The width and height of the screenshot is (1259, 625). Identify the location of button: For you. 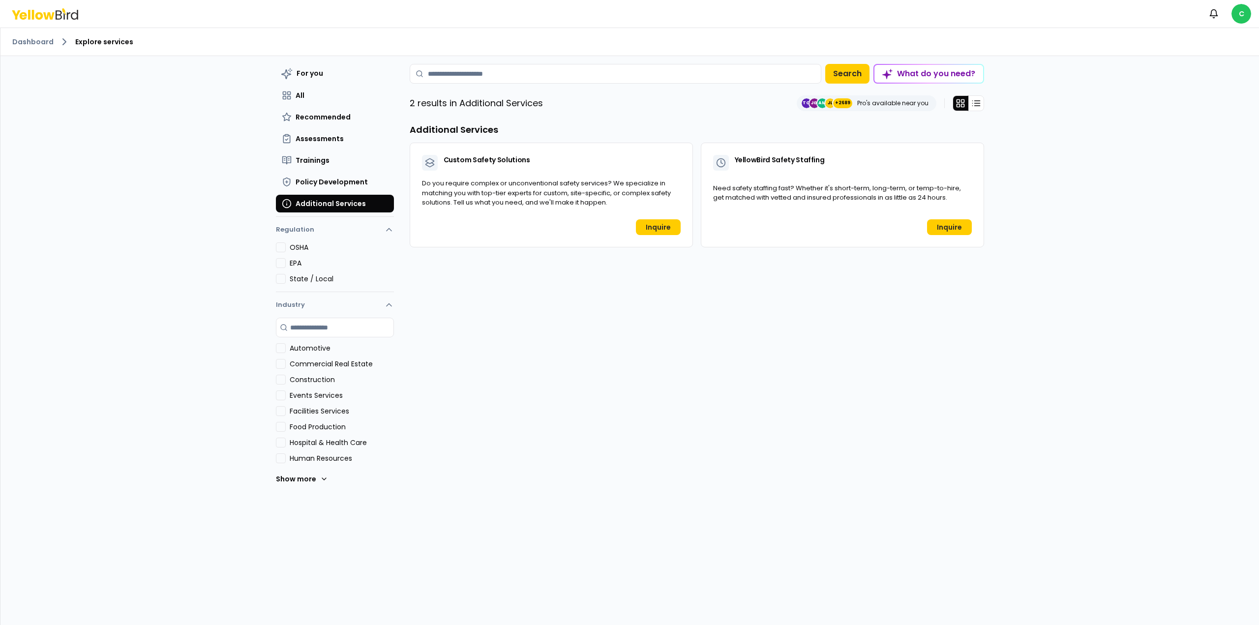
(335, 73).